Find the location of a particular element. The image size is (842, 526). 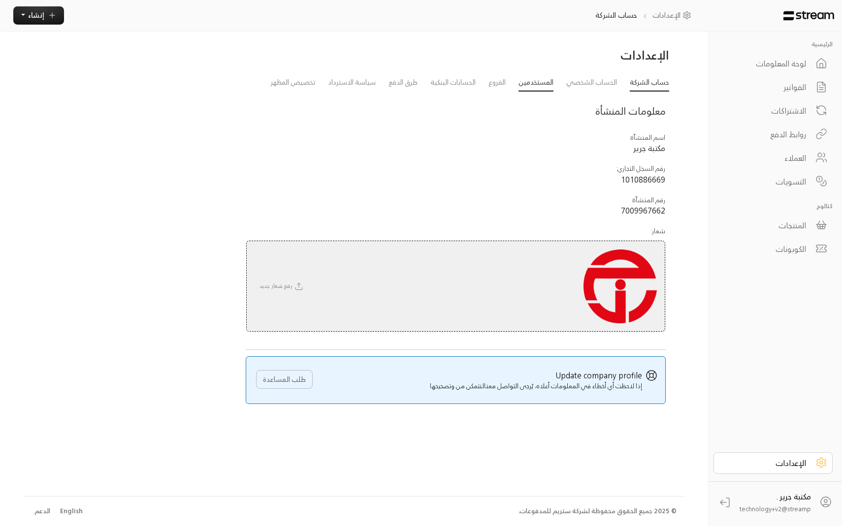

button: طلب المساعدة is located at coordinates (284, 379).